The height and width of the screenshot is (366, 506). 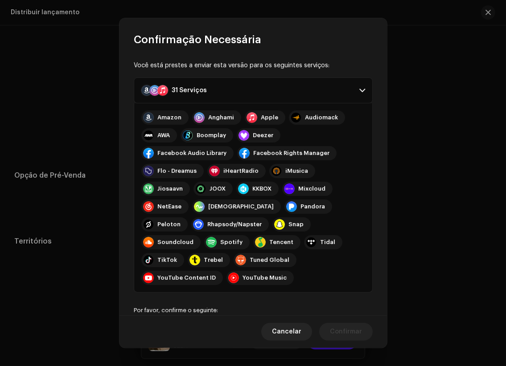 What do you see at coordinates (169, 225) in the screenshot?
I see `div: Peloton` at bounding box center [169, 225].